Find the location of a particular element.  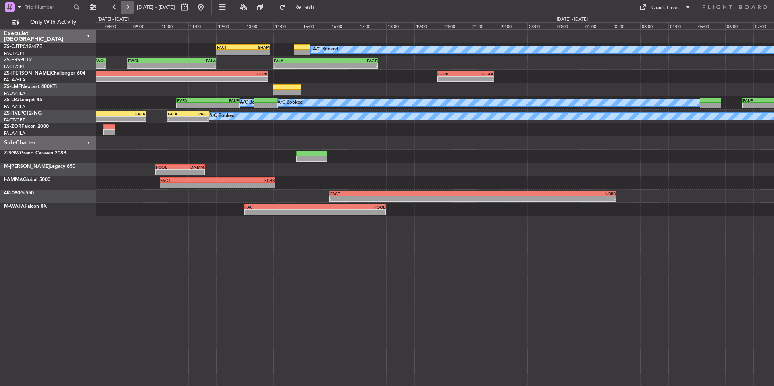

button: Refresh is located at coordinates (299, 7).